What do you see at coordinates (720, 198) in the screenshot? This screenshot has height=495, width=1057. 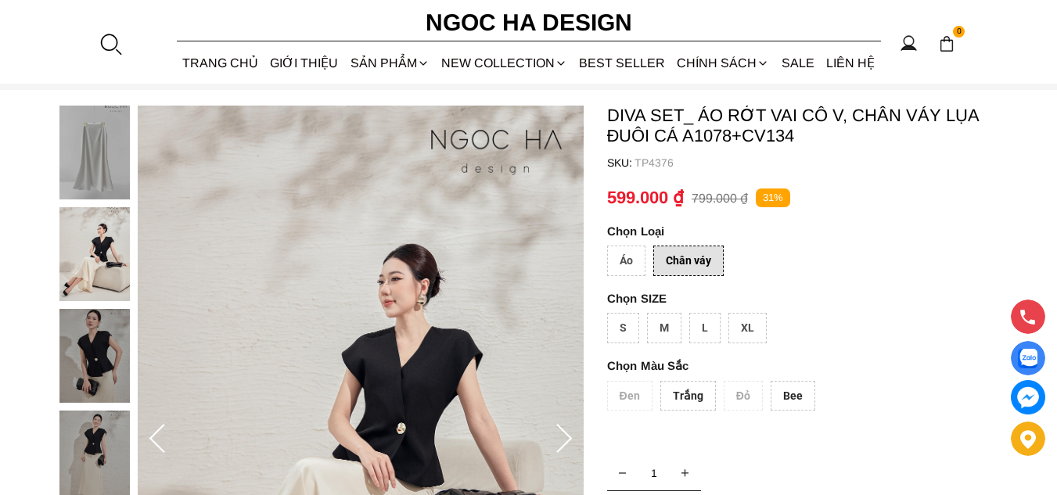 I see `p: 799.000 ₫` at bounding box center [720, 198].